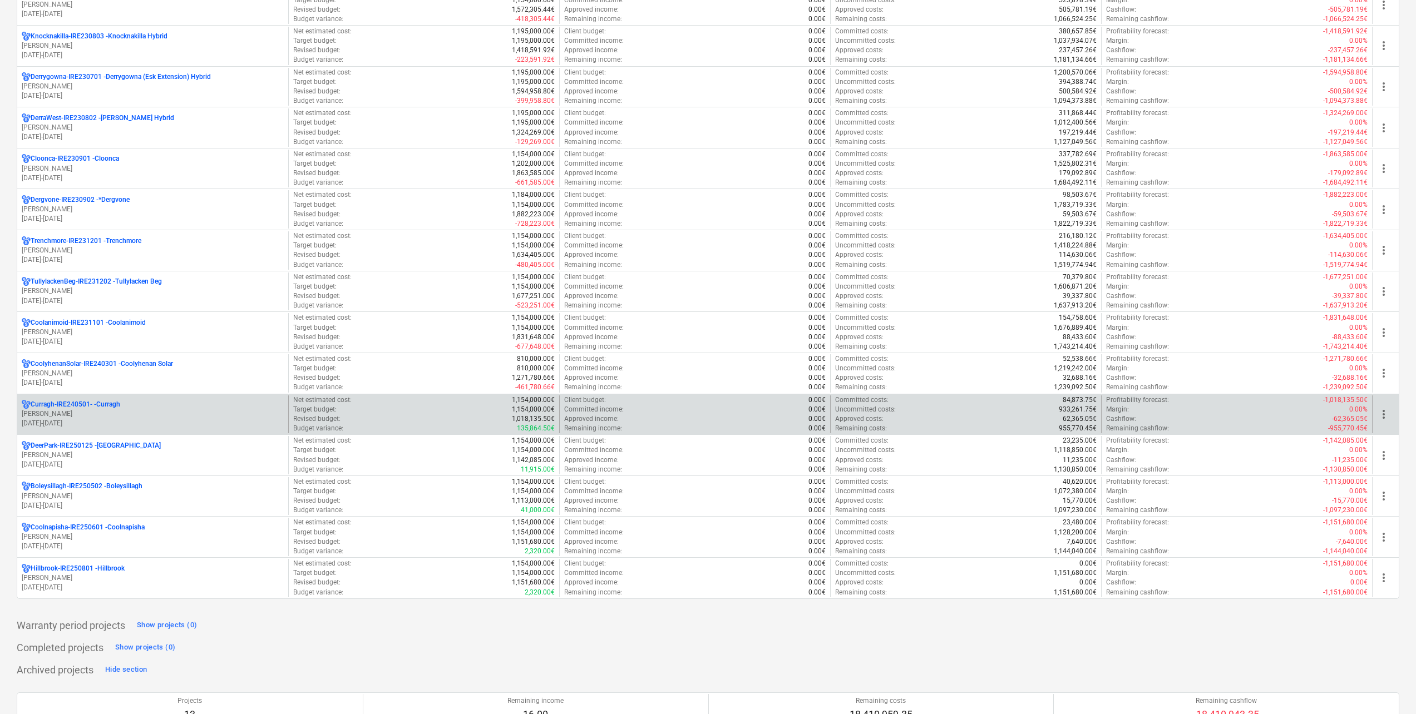 The height and width of the screenshot is (714, 1416). Describe the element at coordinates (535, 182) in the screenshot. I see `p: -661,585.00€` at that location.